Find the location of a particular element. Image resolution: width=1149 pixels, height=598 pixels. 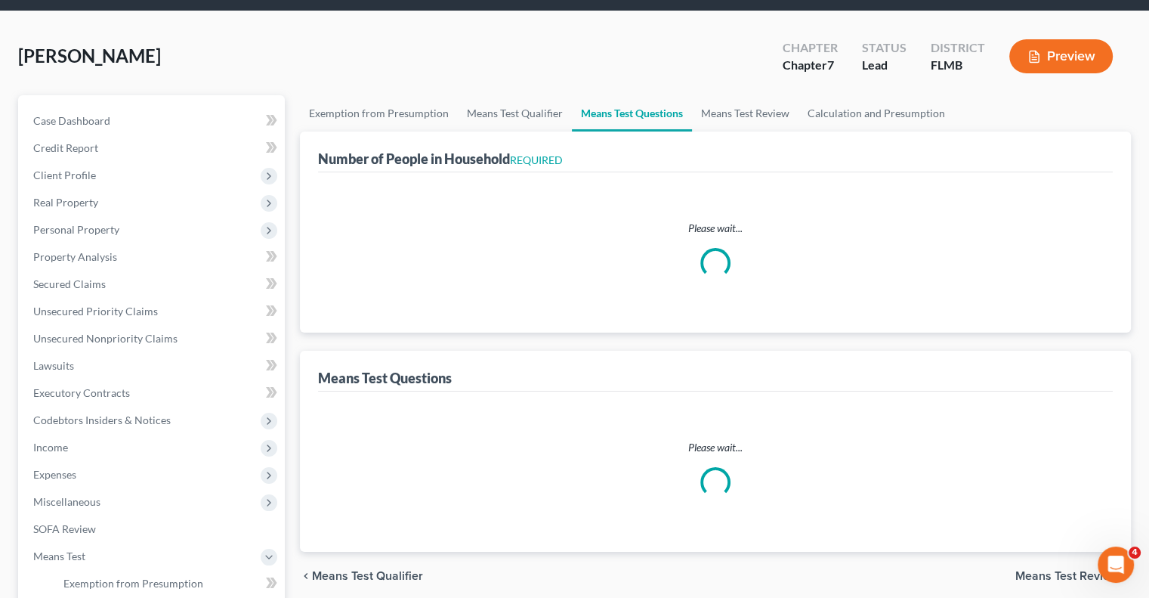

span: Real Property is located at coordinates (66, 202).